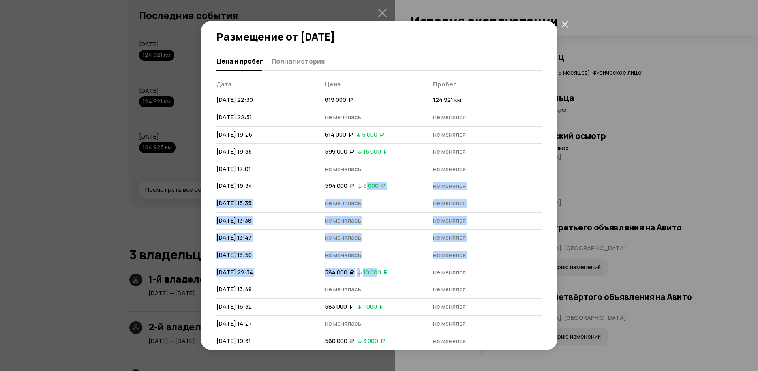 The height and width of the screenshot is (371, 758). Describe the element at coordinates (340, 186) in the screenshot. I see `span: 594 000 ₽` at that location.